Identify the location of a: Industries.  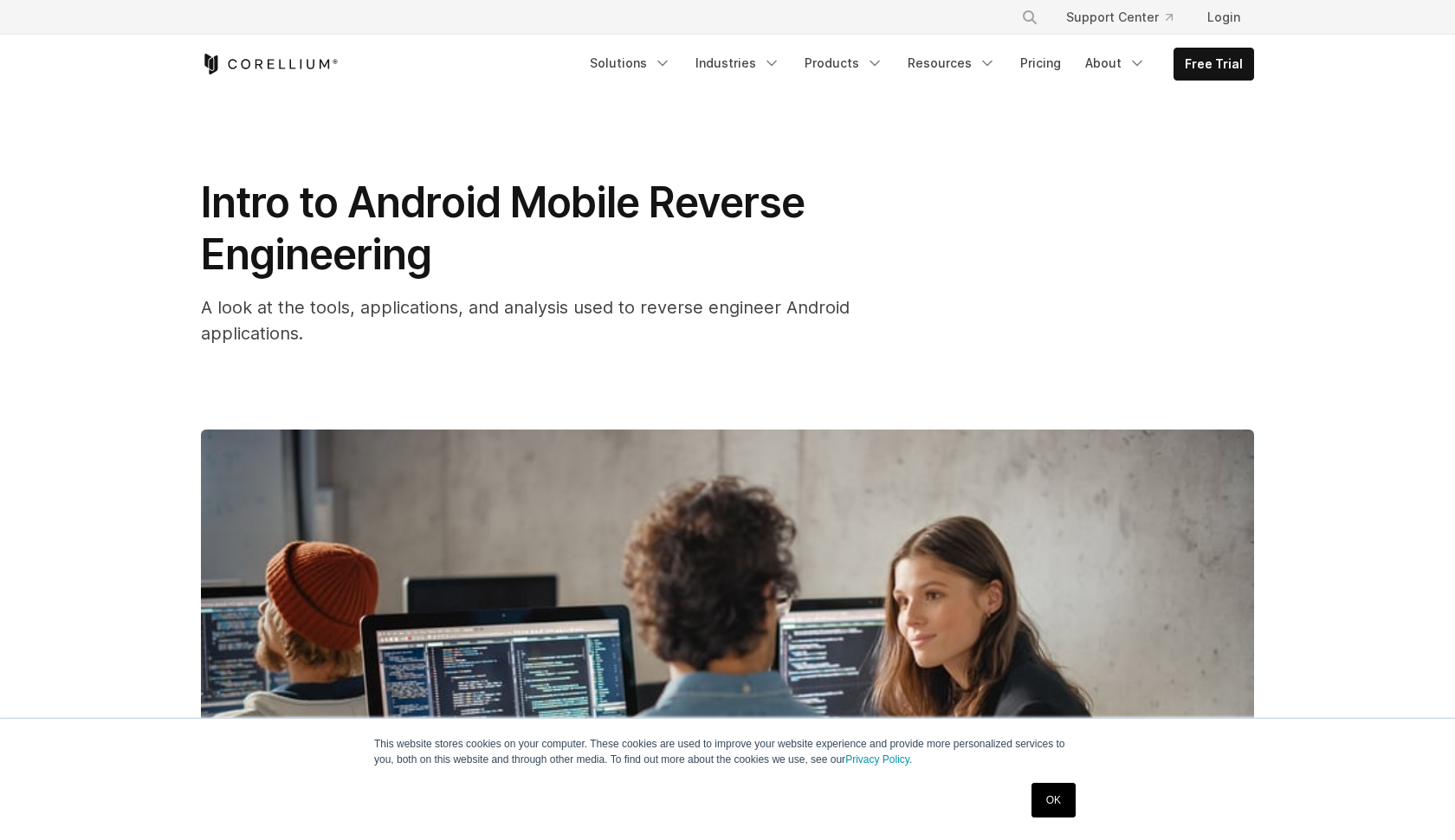
(738, 64).